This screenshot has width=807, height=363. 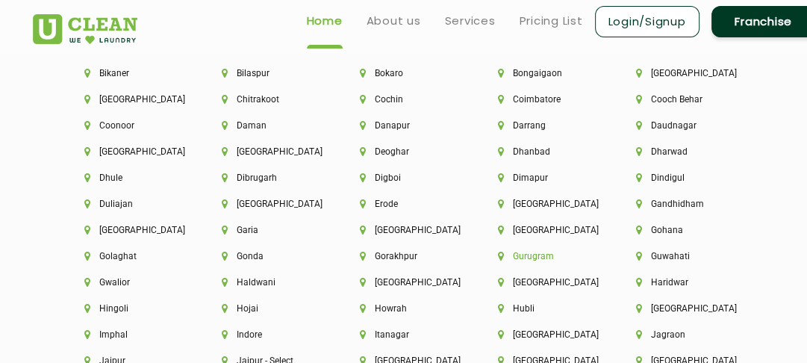 What do you see at coordinates (128, 282) in the screenshot?
I see `li: Gwalior` at bounding box center [128, 282].